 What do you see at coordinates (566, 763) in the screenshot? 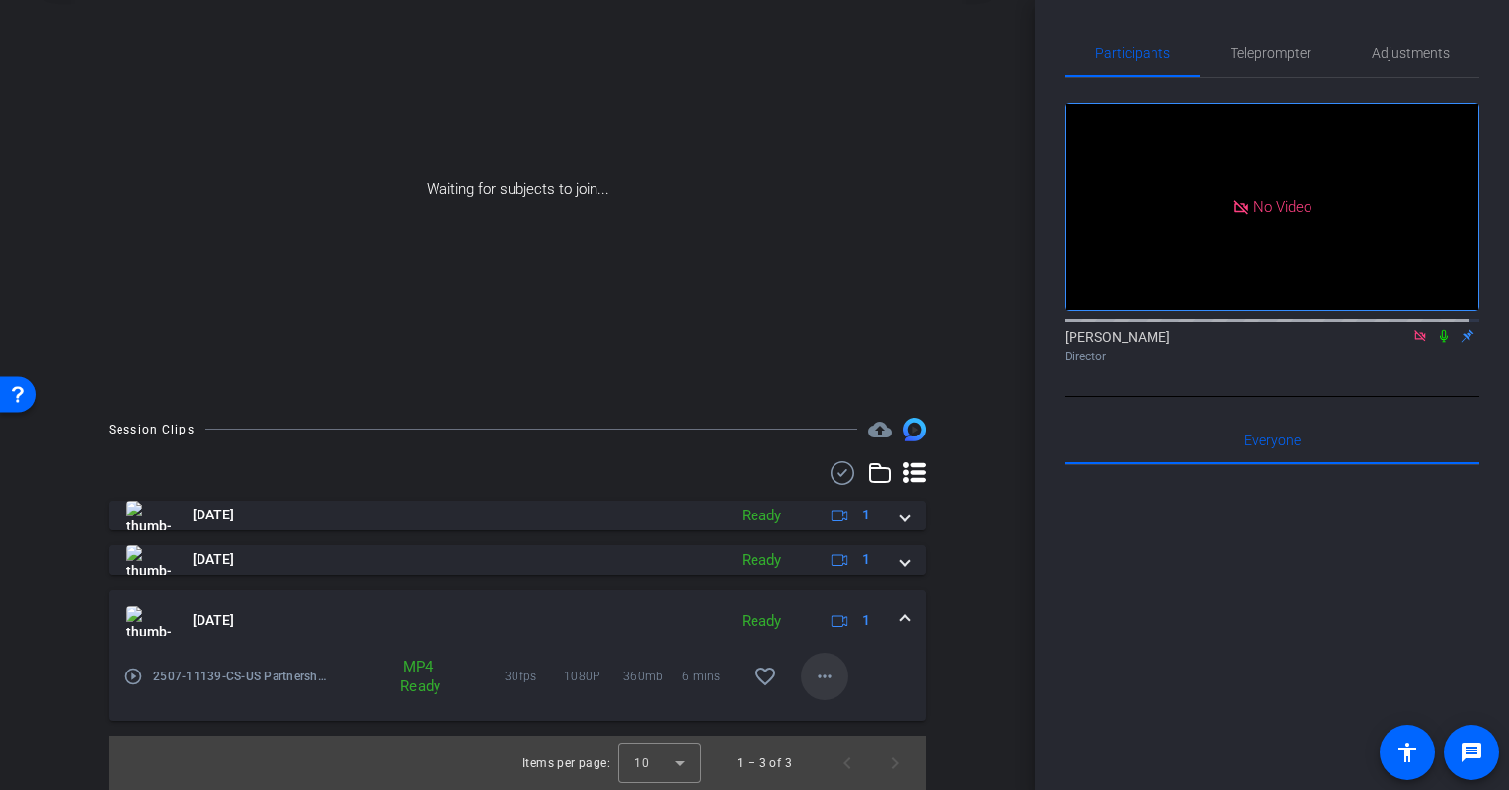
I see `div: Items per page:` at bounding box center [566, 763].